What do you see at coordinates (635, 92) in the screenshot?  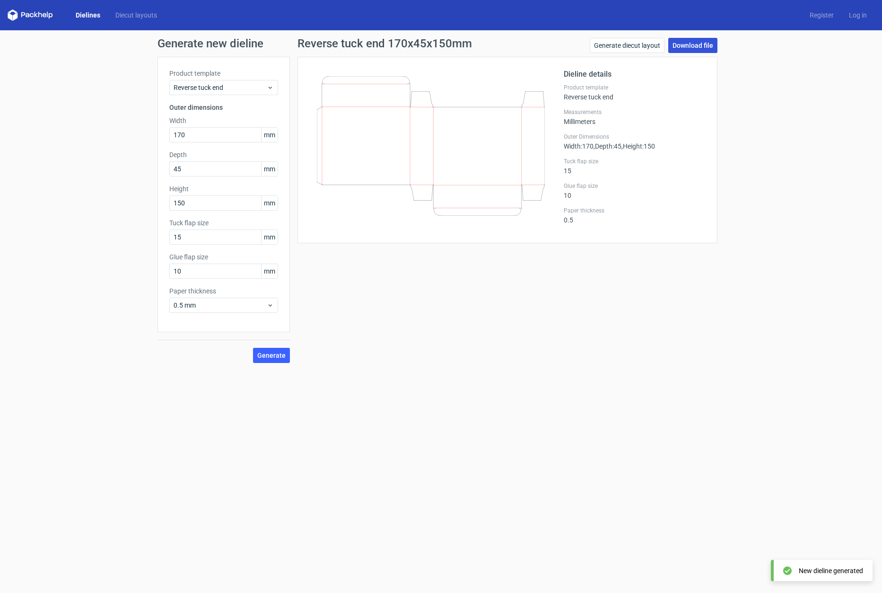 I see `div: Reverse tuck end` at bounding box center [635, 92].